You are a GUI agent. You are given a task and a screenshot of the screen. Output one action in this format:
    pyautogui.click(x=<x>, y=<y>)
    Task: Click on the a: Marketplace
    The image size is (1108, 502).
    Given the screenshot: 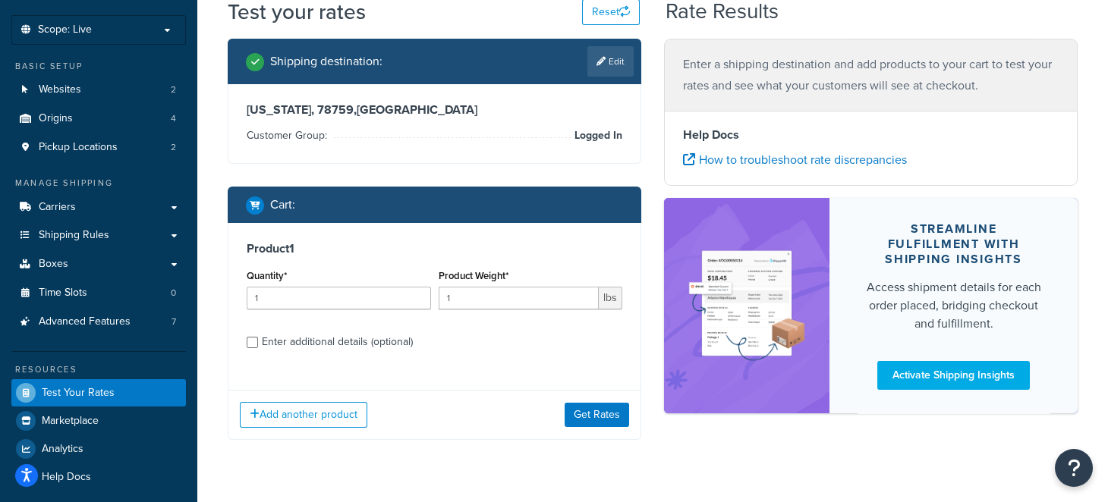 What is the action you would take?
    pyautogui.click(x=99, y=421)
    